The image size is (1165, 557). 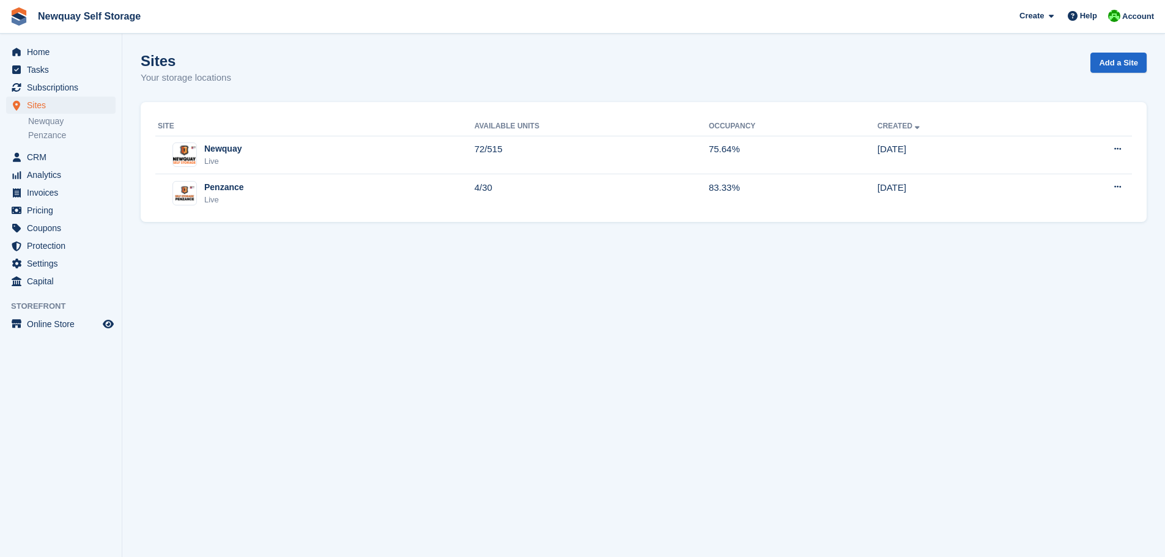 What do you see at coordinates (186, 61) in the screenshot?
I see `h1: Sites` at bounding box center [186, 61].